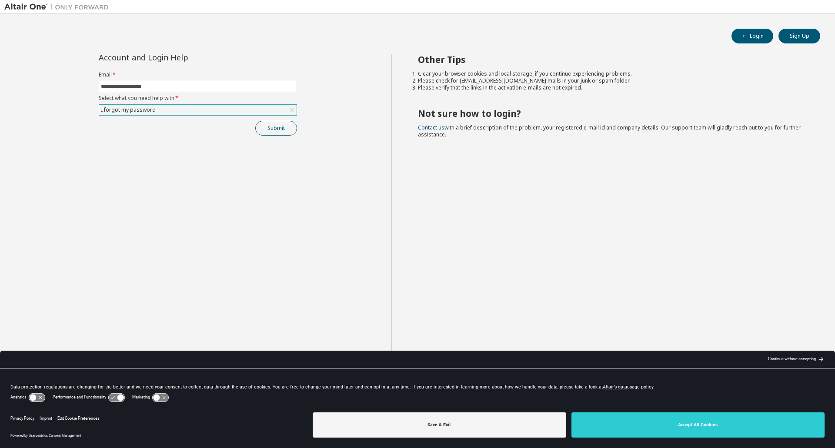 This screenshot has width=835, height=448. Describe the element at coordinates (611, 74) in the screenshot. I see `li: Clear your browser cookies and local storage, if you continue experiencing problems.` at that location.